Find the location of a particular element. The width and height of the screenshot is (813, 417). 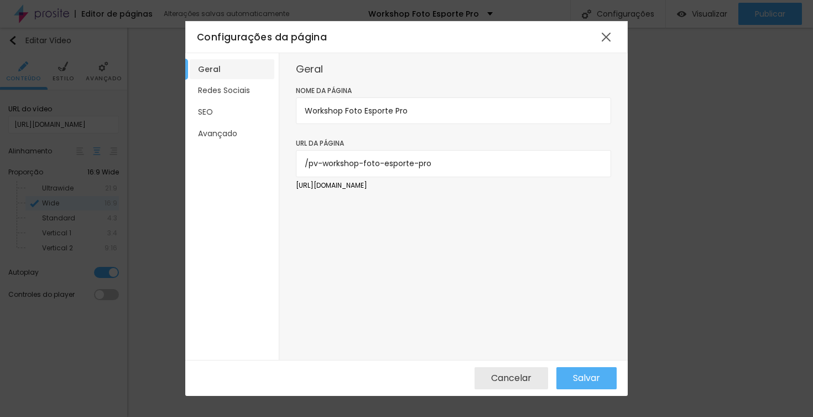

li: Redes Sociais is located at coordinates (232, 90).